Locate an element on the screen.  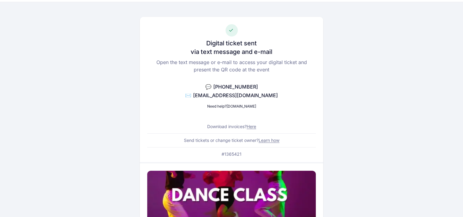
h3: Digital ticket sent is located at coordinates (231, 43).